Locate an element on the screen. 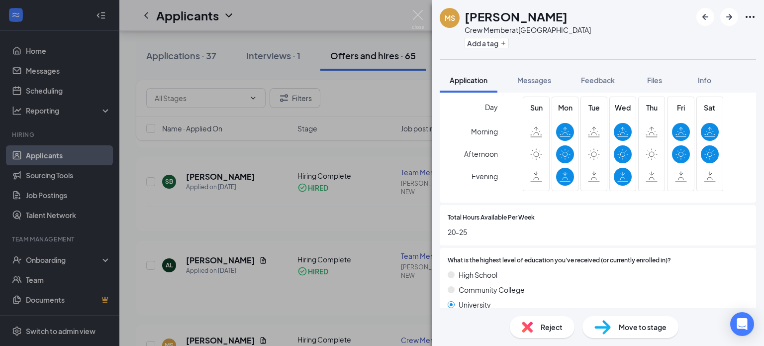  span: Messages is located at coordinates (535, 80).